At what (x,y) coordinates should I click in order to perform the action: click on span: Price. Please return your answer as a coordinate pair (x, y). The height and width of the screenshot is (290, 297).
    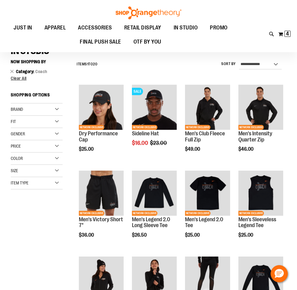
    Looking at the image, I should click on (16, 146).